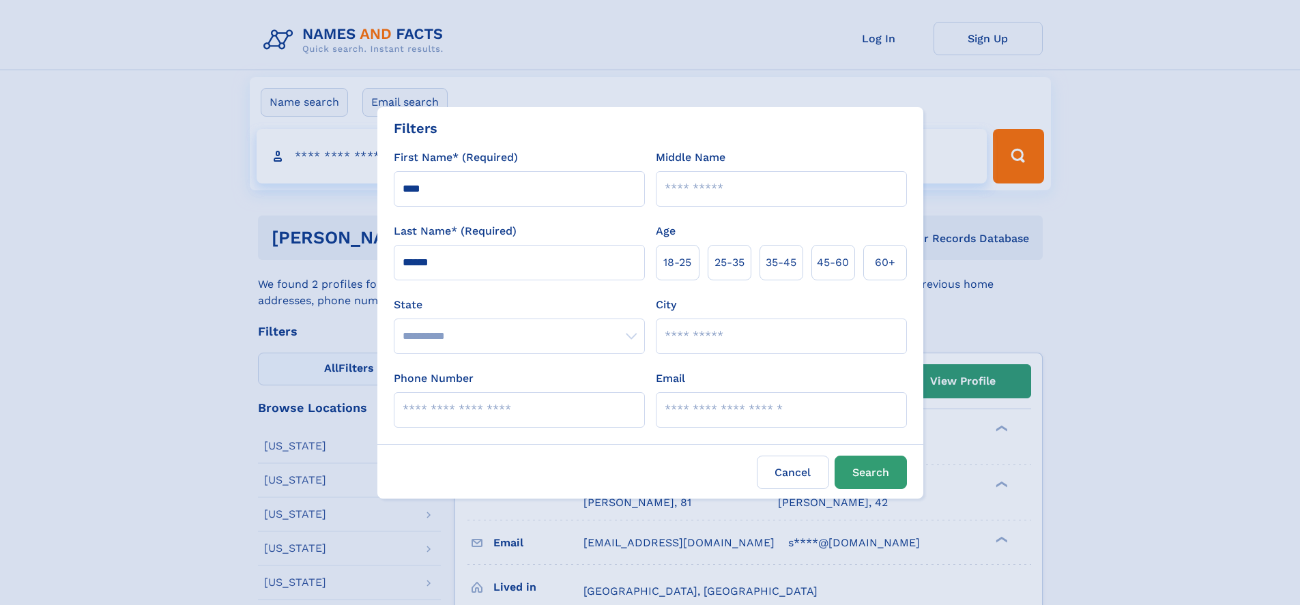  Describe the element at coordinates (691, 158) in the screenshot. I see `label: Middle Name` at that location.